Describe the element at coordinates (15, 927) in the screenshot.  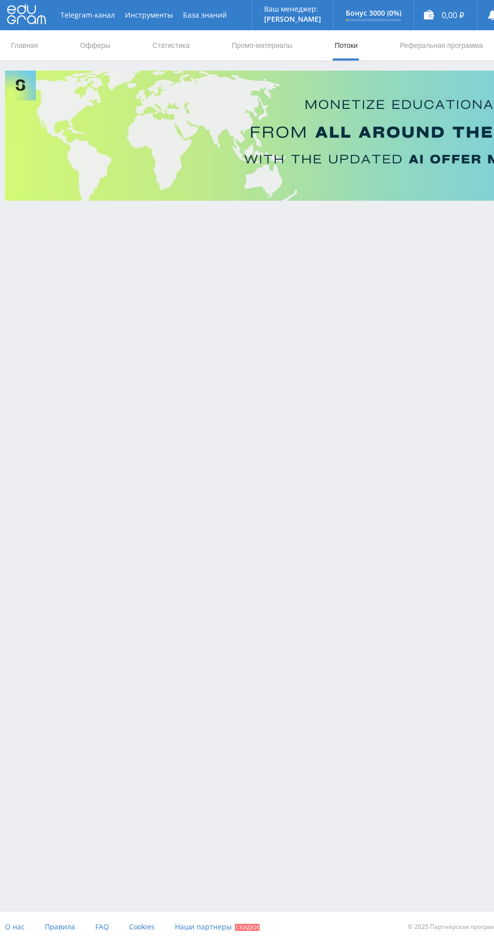
I see `a: О нас` at that location.